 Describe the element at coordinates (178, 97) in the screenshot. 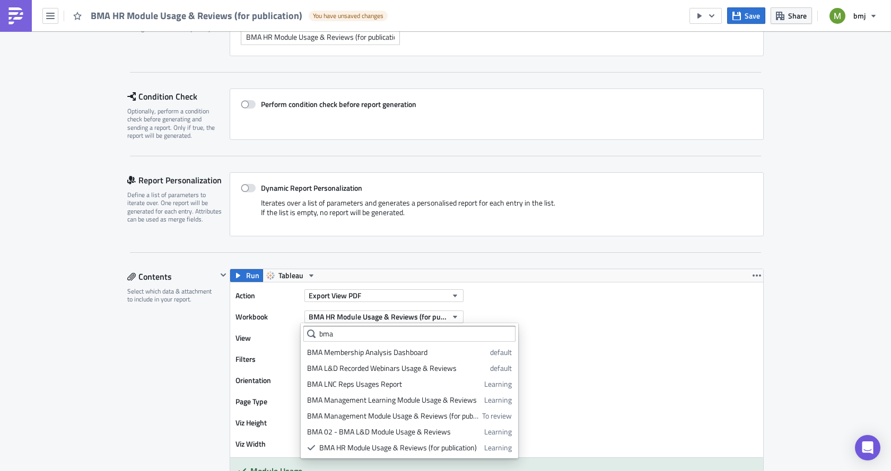

I see `div: Condition Check` at that location.